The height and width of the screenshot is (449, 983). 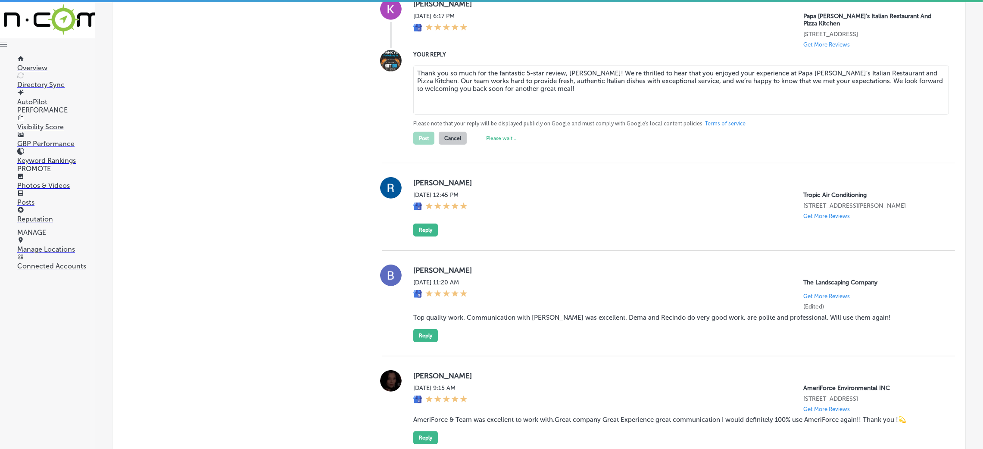 What do you see at coordinates (56, 202) in the screenshot?
I see `p: Posts` at bounding box center [56, 202].